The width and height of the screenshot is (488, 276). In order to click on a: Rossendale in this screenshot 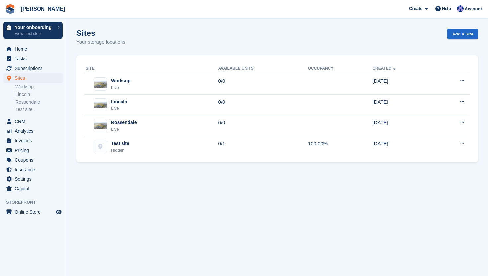, I will do `click(39, 102)`.